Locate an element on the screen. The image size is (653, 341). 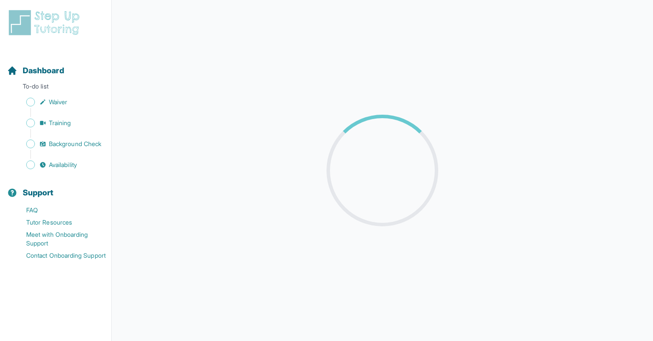
button: Support is located at coordinates (55, 188).